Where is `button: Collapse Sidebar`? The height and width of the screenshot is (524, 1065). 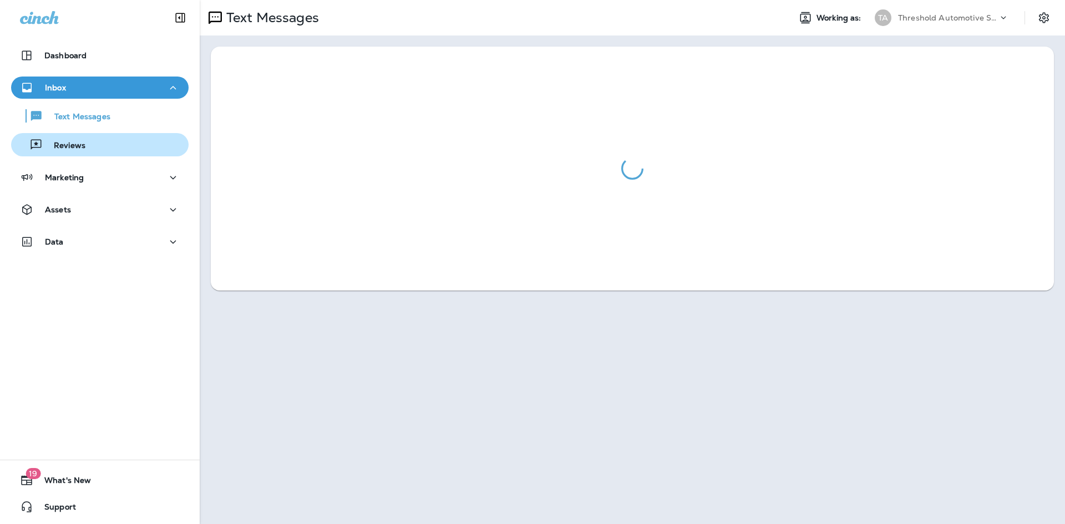 button: Collapse Sidebar is located at coordinates (180, 18).